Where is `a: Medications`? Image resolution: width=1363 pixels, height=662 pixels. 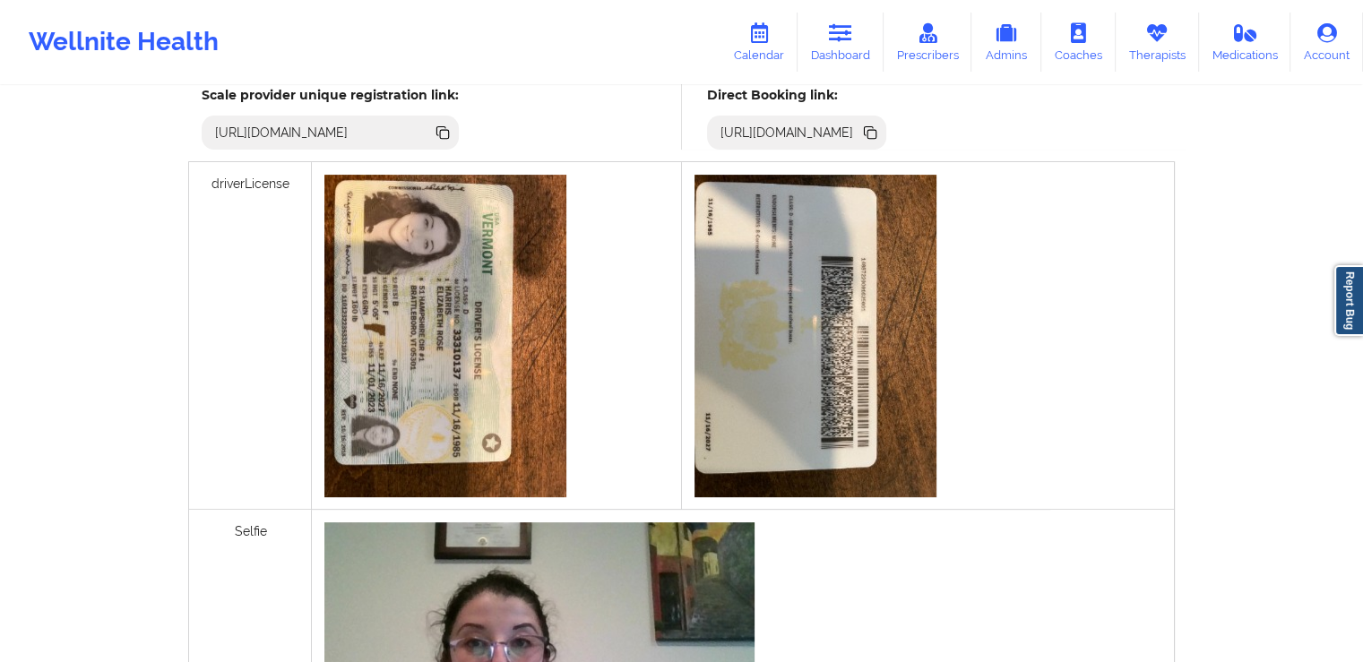 a: Medications is located at coordinates (1245, 42).